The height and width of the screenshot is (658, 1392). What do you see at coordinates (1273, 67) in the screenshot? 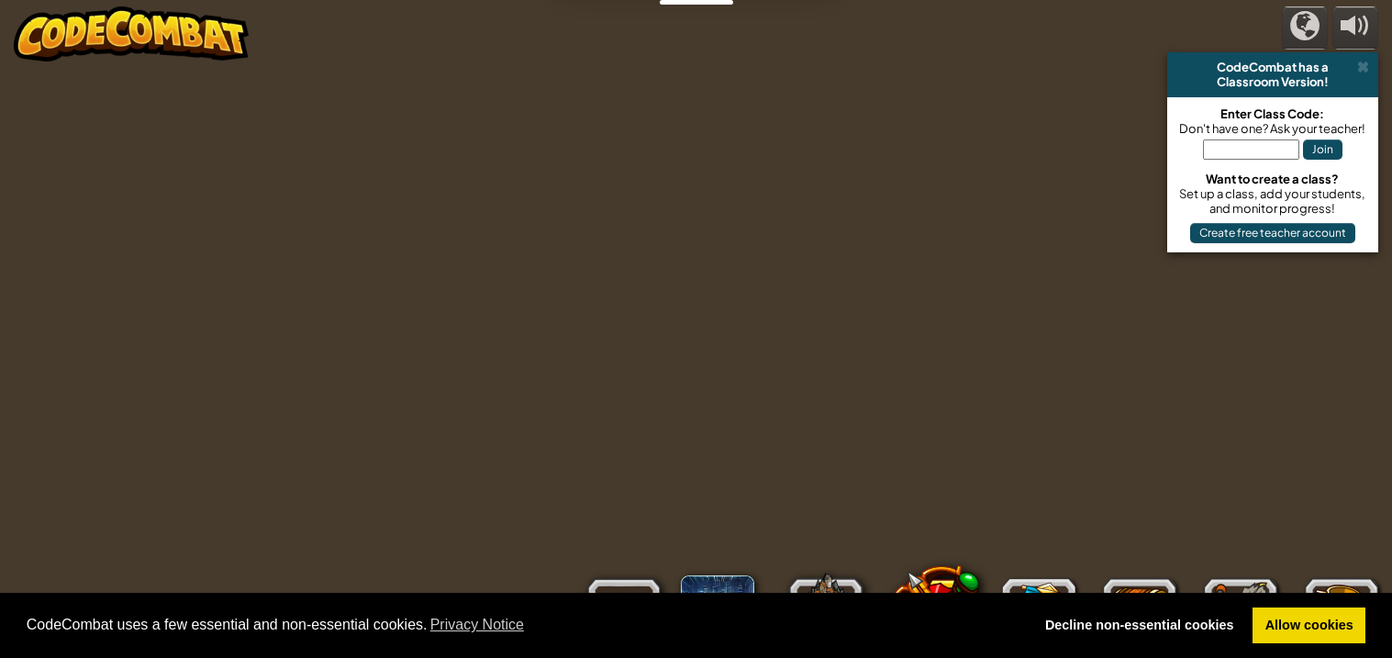
I see `div: CodeCombat has a` at bounding box center [1273, 67].